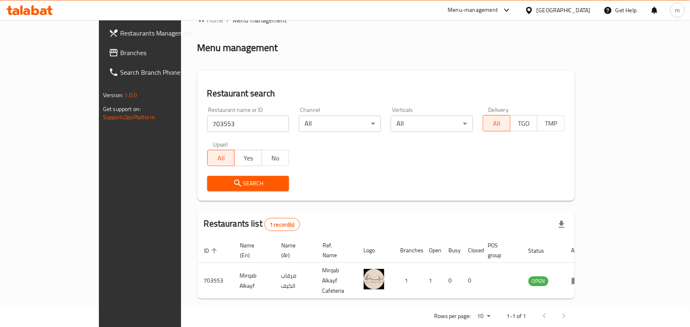 The image size is (690, 327). What do you see at coordinates (158, 53) in the screenshot?
I see `a: Branches` at bounding box center [158, 53].